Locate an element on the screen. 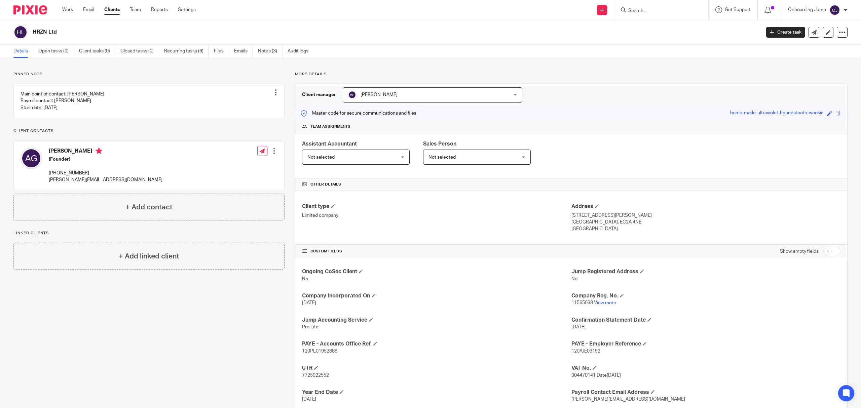 Image resolution: width=861 pixels, height=408 pixels. a: Closed tasks (0) is located at coordinates (139, 51).